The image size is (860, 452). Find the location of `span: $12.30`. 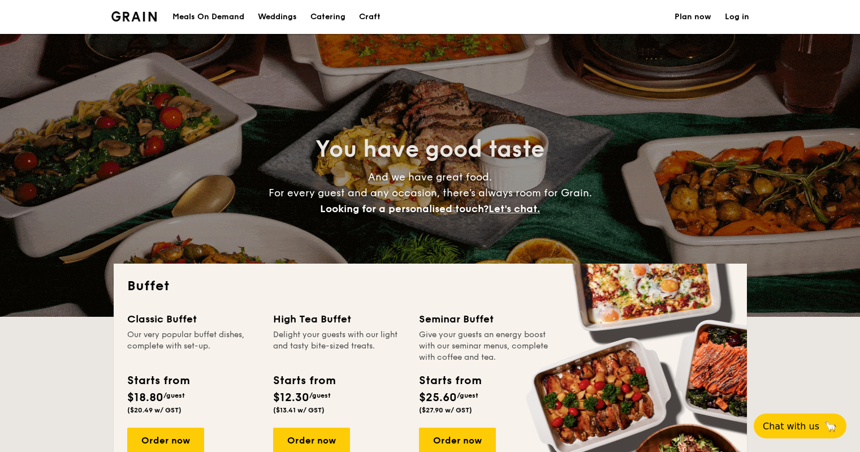

span: $12.30 is located at coordinates (291, 397).